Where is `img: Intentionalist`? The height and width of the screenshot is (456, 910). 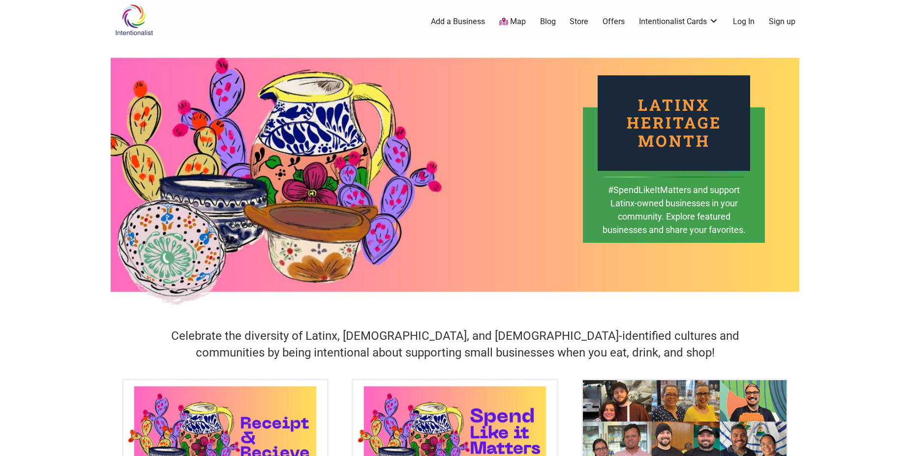
img: Intentionalist is located at coordinates (134, 20).